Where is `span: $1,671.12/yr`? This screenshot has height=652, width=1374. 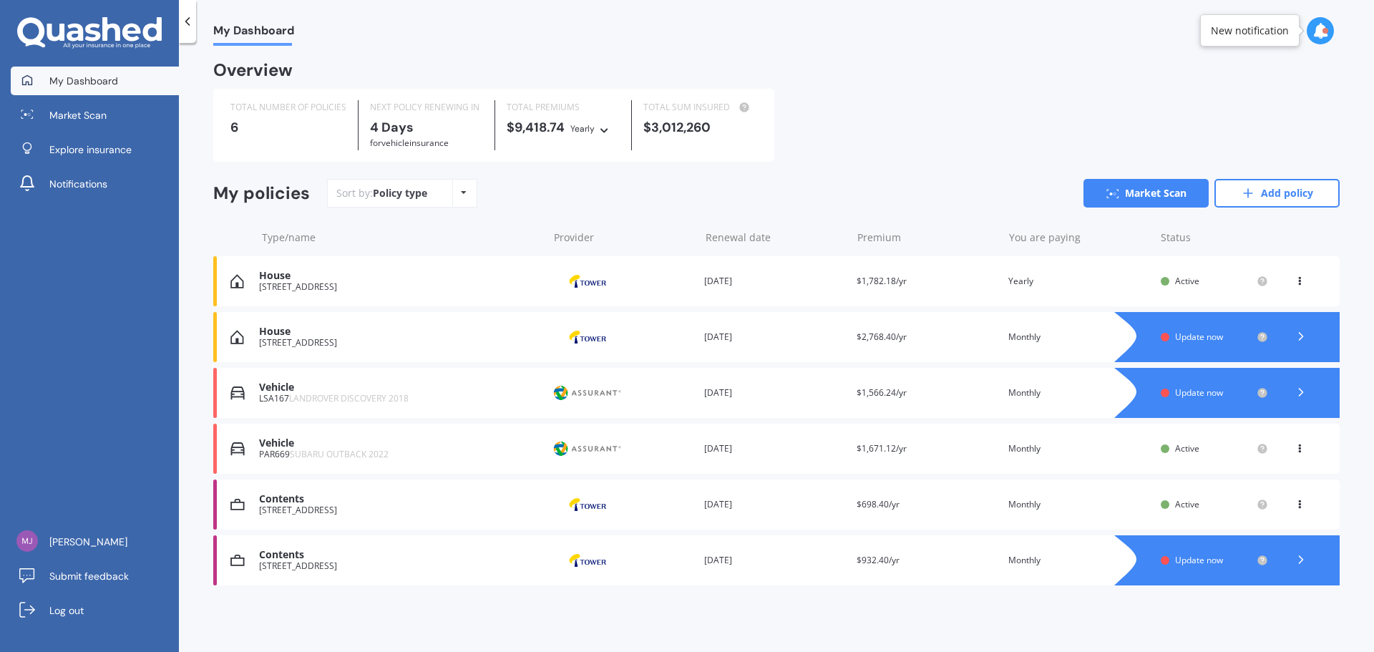
span: $1,671.12/yr is located at coordinates (882, 448).